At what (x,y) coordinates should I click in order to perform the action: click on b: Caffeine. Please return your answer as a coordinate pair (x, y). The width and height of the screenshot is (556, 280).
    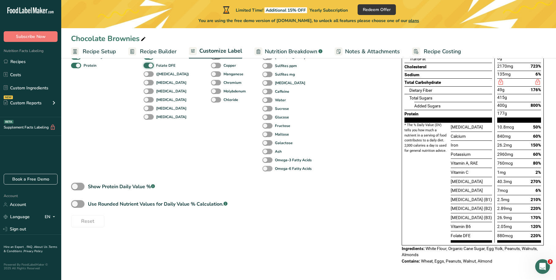
    Looking at the image, I should click on (282, 91).